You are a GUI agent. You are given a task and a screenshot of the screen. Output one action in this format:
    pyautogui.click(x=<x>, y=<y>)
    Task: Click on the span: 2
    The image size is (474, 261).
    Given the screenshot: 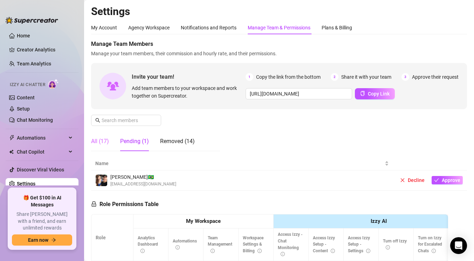 What is the action you would take?
    pyautogui.click(x=335, y=77)
    